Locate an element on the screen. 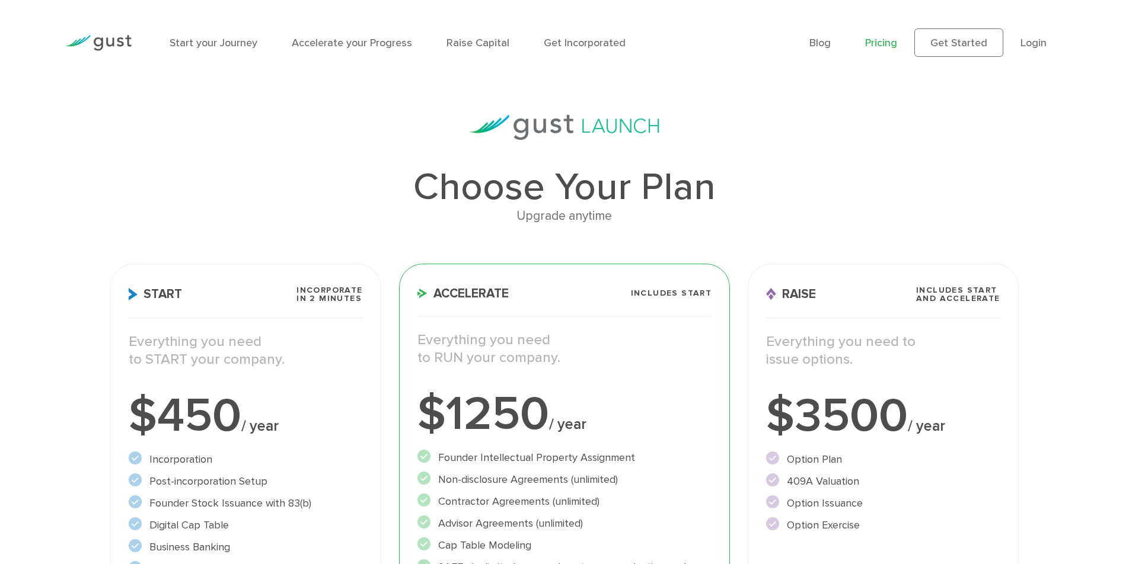 This screenshot has height=564, width=1129. div: Upgrade anytime is located at coordinates (564, 216).